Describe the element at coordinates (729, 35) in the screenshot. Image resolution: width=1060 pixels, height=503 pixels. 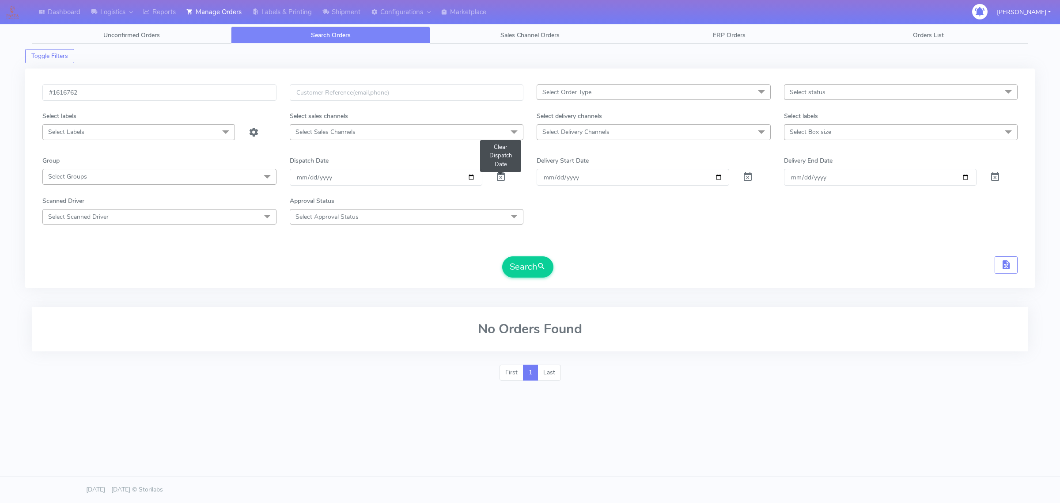
I see `span: ERP Orders` at that location.